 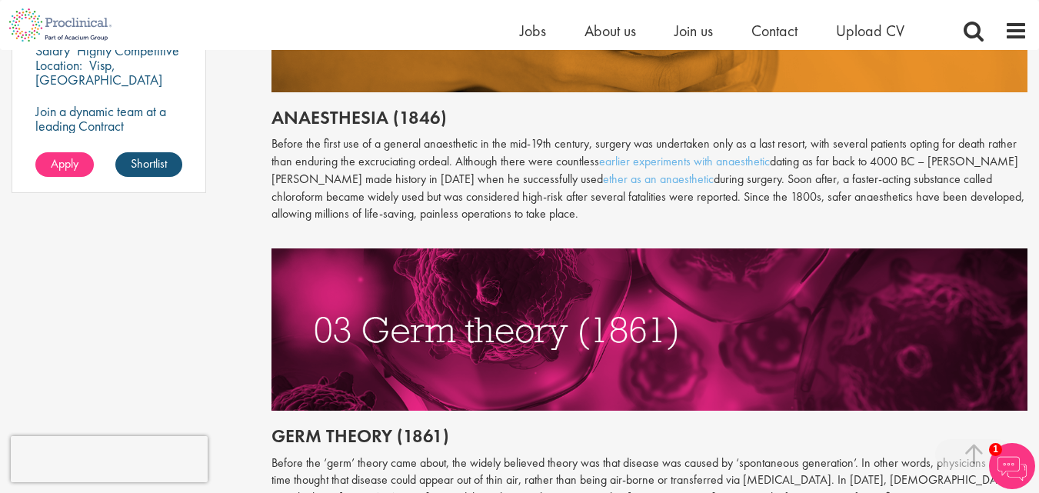 I want to click on span: Join us, so click(x=694, y=31).